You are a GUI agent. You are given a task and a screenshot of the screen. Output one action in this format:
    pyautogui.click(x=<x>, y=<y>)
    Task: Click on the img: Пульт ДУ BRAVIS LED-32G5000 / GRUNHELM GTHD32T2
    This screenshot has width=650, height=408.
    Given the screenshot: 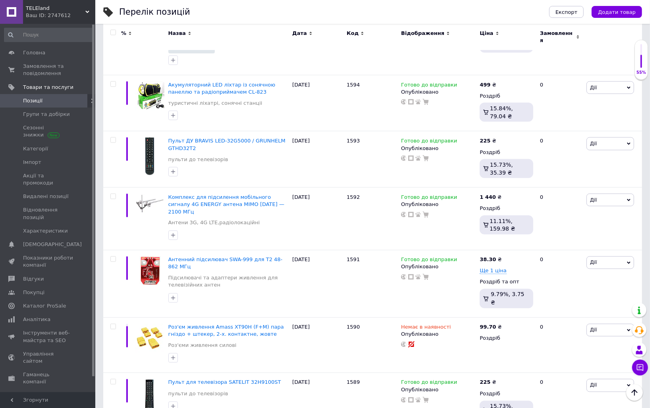 What is the action you would take?
    pyautogui.click(x=150, y=156)
    